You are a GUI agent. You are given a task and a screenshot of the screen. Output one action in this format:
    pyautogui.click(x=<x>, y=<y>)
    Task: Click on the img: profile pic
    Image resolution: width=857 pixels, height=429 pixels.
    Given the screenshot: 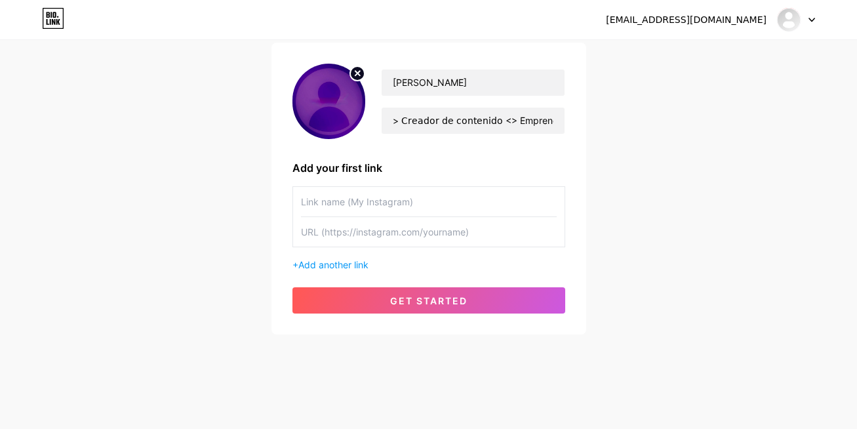 What is the action you would take?
    pyautogui.click(x=329, y=101)
    